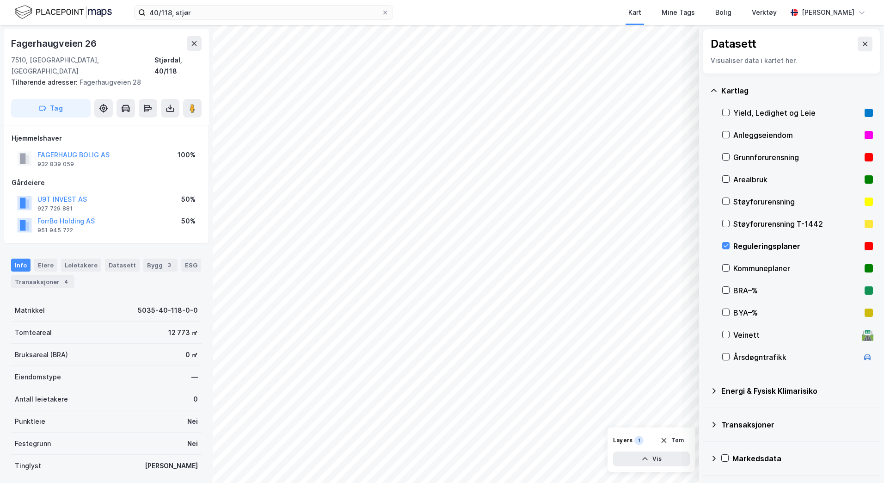 Image resolution: width=884 pixels, height=483 pixels. I want to click on div: Hjemmelshaver, so click(106, 138).